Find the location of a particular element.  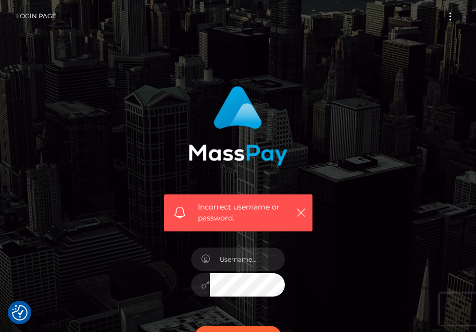

button: Consent Preferences is located at coordinates (20, 313).